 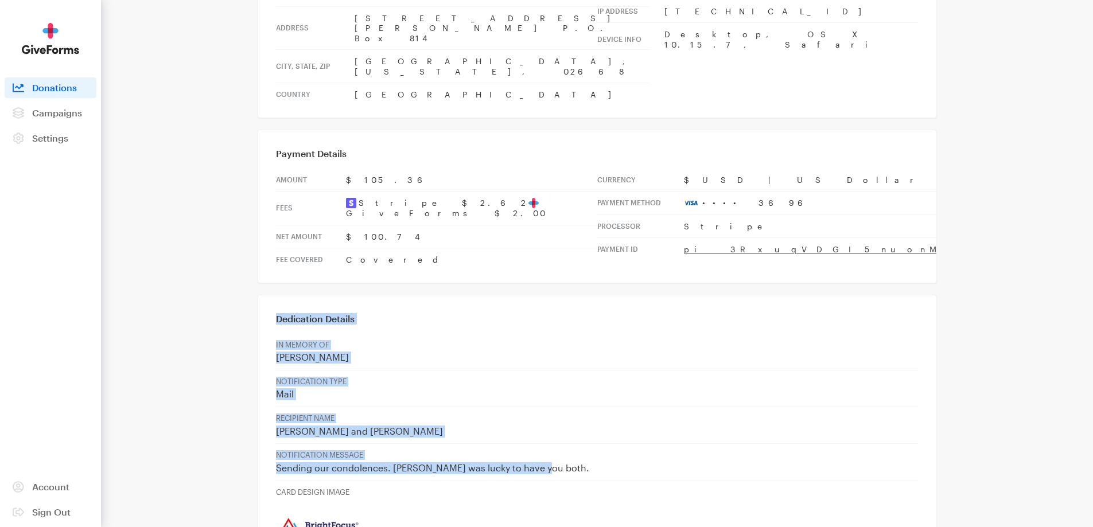 What do you see at coordinates (884, 226) in the screenshot?
I see `td: Stripe` at bounding box center [884, 226].